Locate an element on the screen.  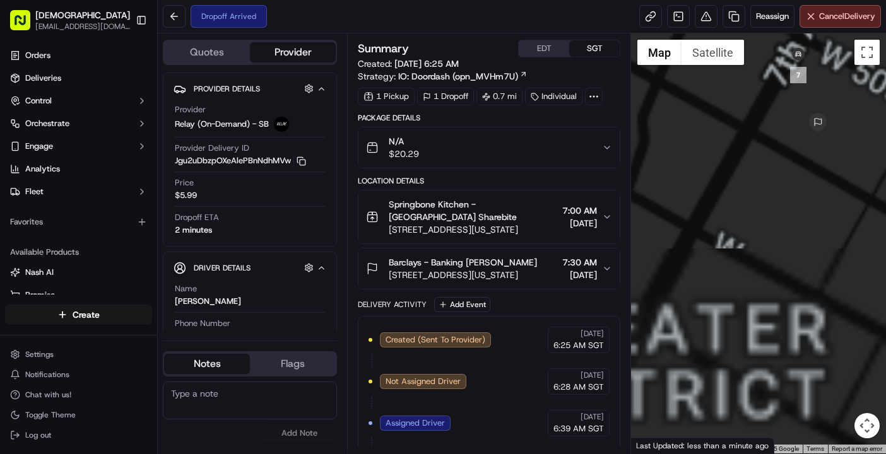
span: Analytics is located at coordinates (42, 169).